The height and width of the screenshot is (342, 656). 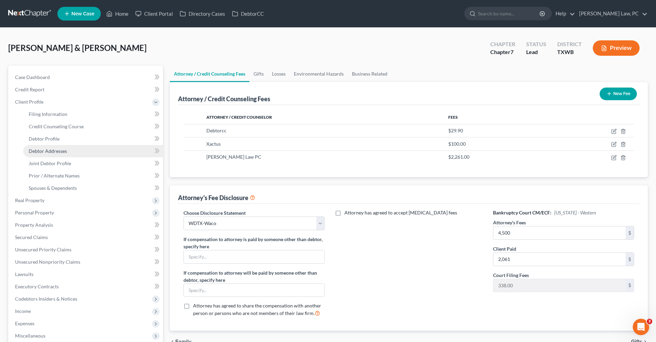 What do you see at coordinates (25, 323) in the screenshot?
I see `span: Expenses` at bounding box center [25, 323].